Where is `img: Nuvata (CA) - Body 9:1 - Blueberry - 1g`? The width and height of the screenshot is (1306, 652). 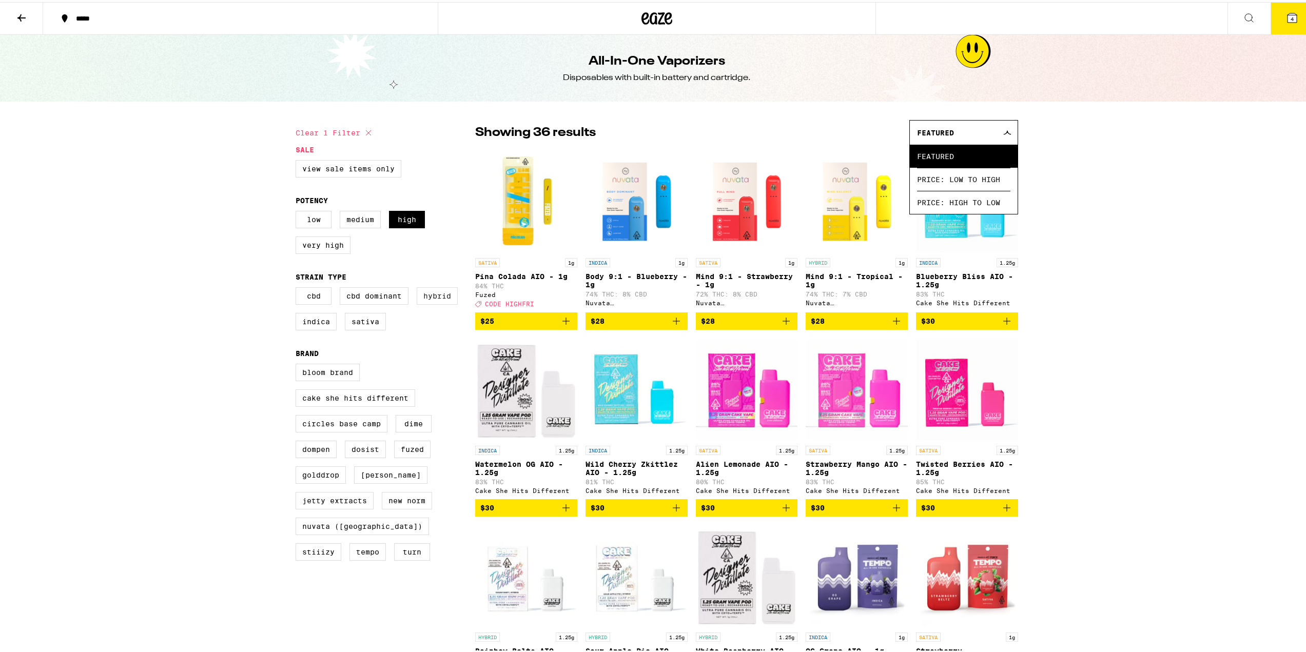
img: Nuvata (CA) - Body 9:1 - Blueberry - 1g is located at coordinates (636, 200).